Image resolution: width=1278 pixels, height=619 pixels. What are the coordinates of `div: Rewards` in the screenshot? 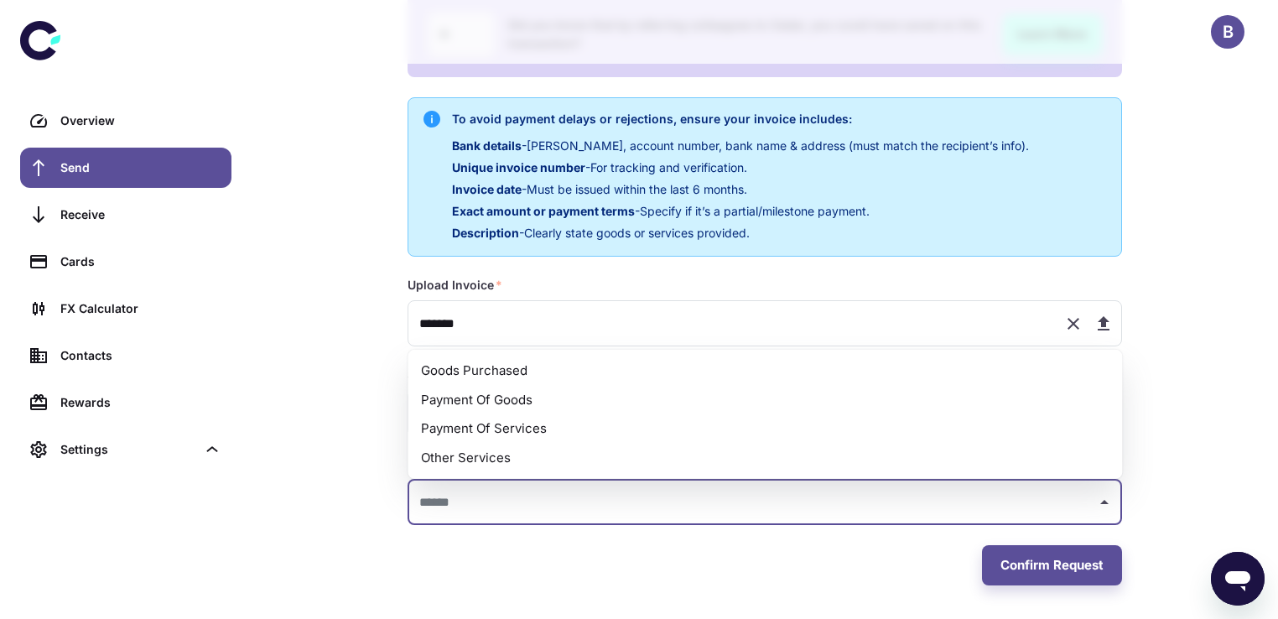 It's located at (141, 402).